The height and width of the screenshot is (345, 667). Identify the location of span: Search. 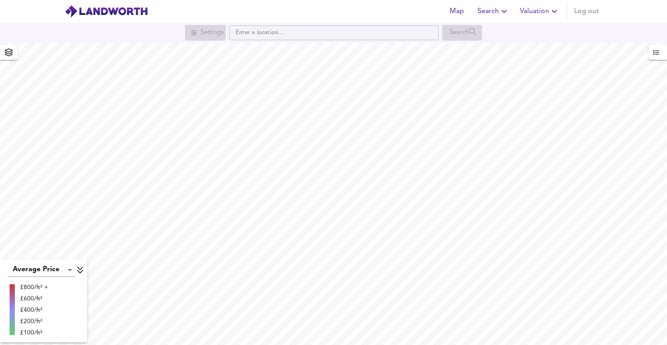
(493, 11).